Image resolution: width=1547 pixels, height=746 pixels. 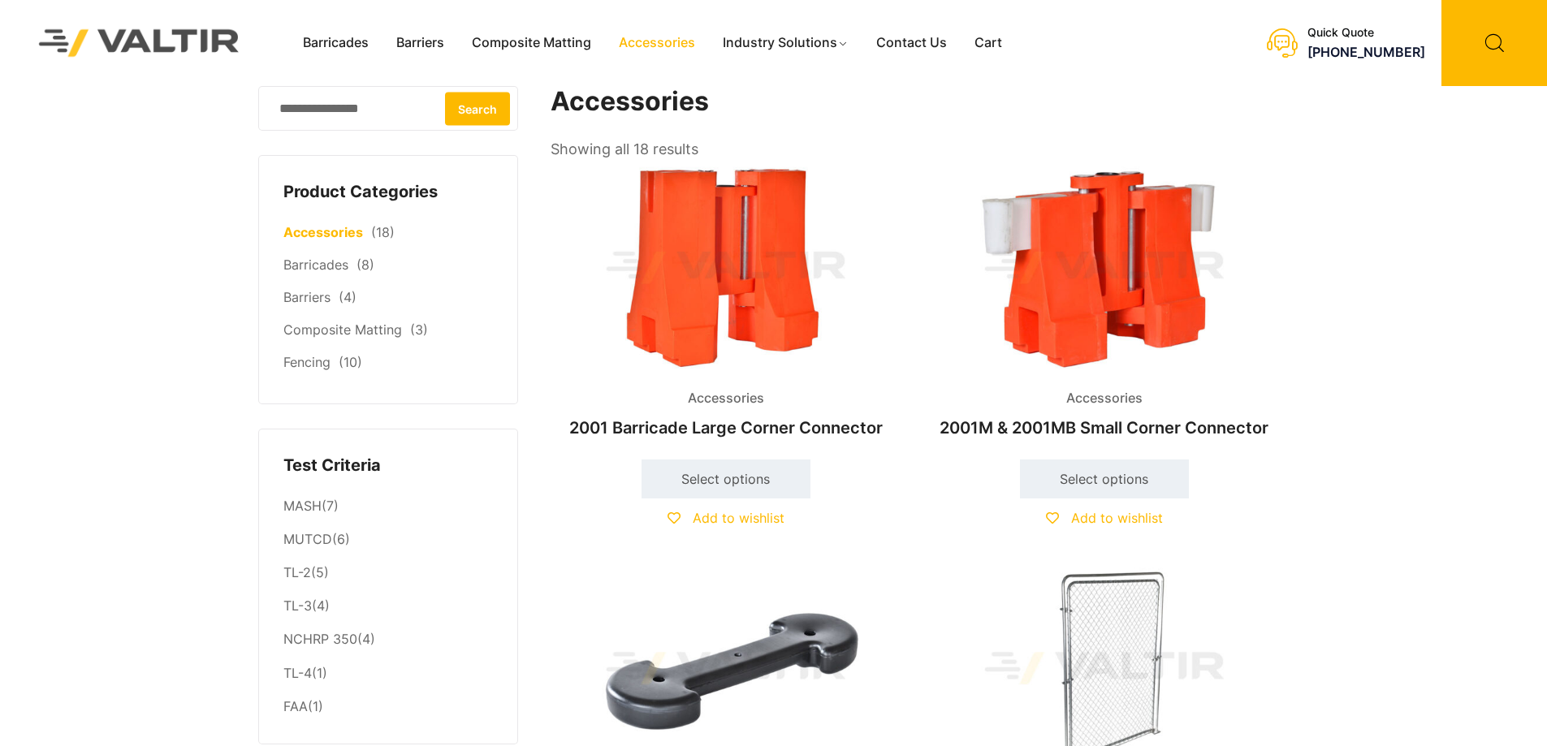 I want to click on a: Select options for “2001 Barricade Large Corner Connector”, so click(x=726, y=479).